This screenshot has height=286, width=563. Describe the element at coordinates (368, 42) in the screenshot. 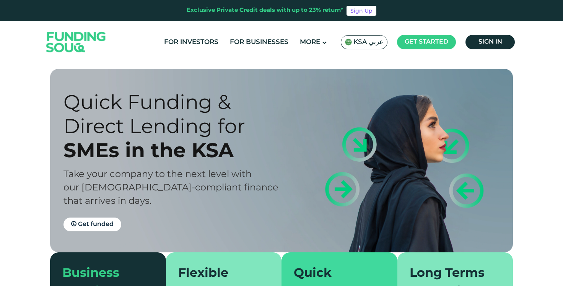

I see `span: KSA عربي` at that location.